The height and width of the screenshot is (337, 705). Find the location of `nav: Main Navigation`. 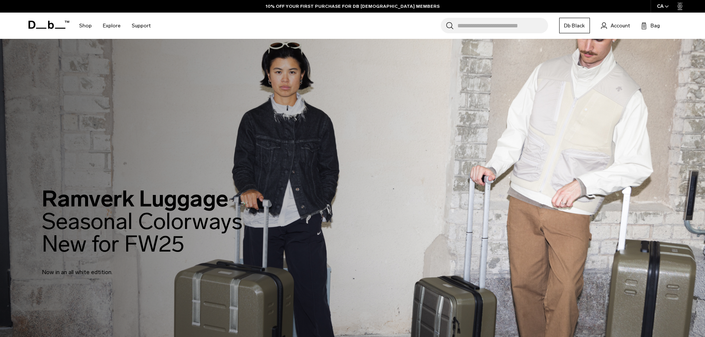

nav: Main Navigation is located at coordinates (115, 26).